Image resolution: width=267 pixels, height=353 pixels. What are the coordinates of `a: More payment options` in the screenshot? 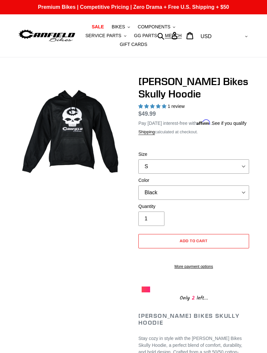 It's located at (194, 267).